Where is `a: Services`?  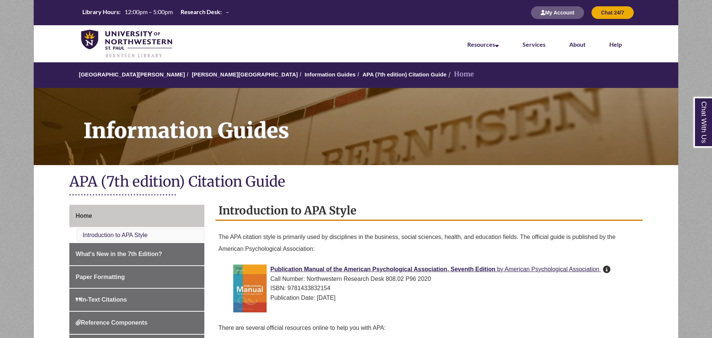 a: Services is located at coordinates (534, 44).